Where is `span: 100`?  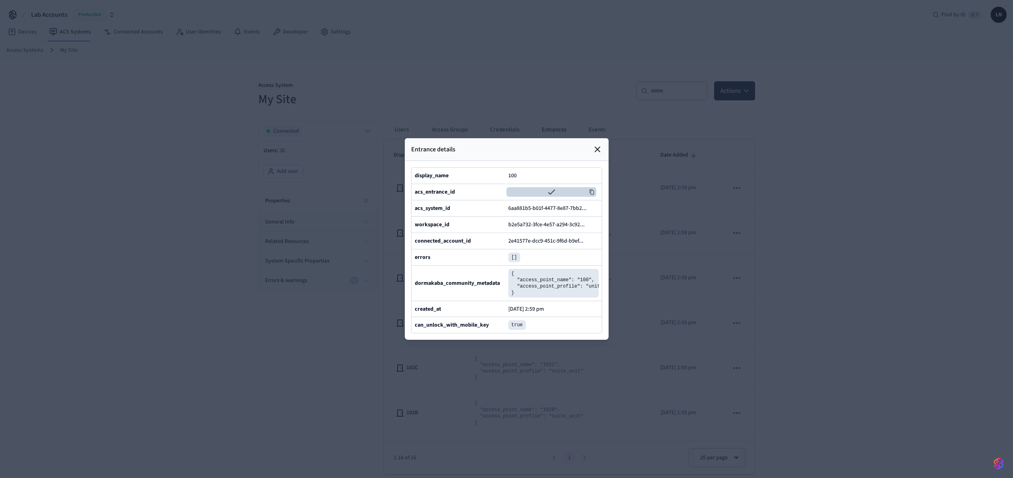 span: 100 is located at coordinates (512, 176).